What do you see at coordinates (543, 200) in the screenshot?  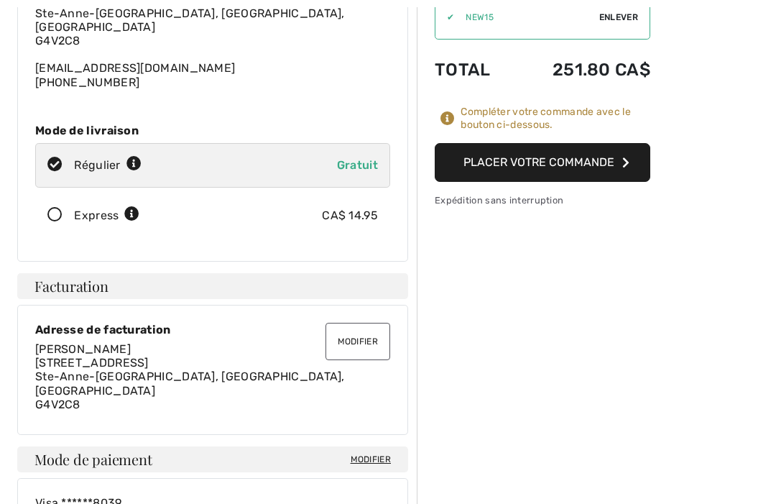 I see `div: Expédition sans interruption` at bounding box center [543, 200].